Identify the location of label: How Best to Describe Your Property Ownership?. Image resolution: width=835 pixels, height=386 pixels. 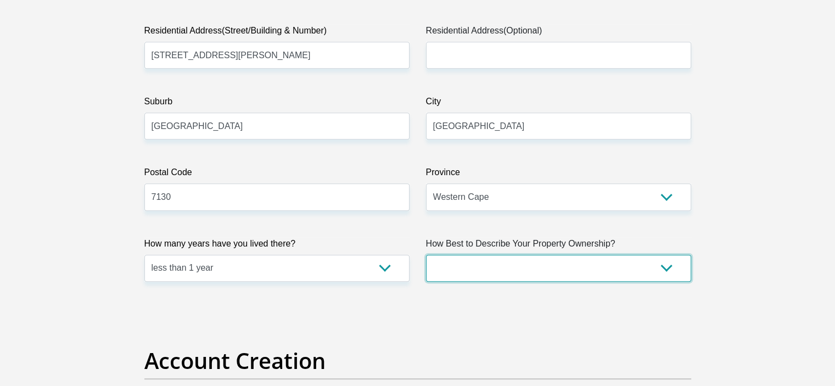
(558, 246).